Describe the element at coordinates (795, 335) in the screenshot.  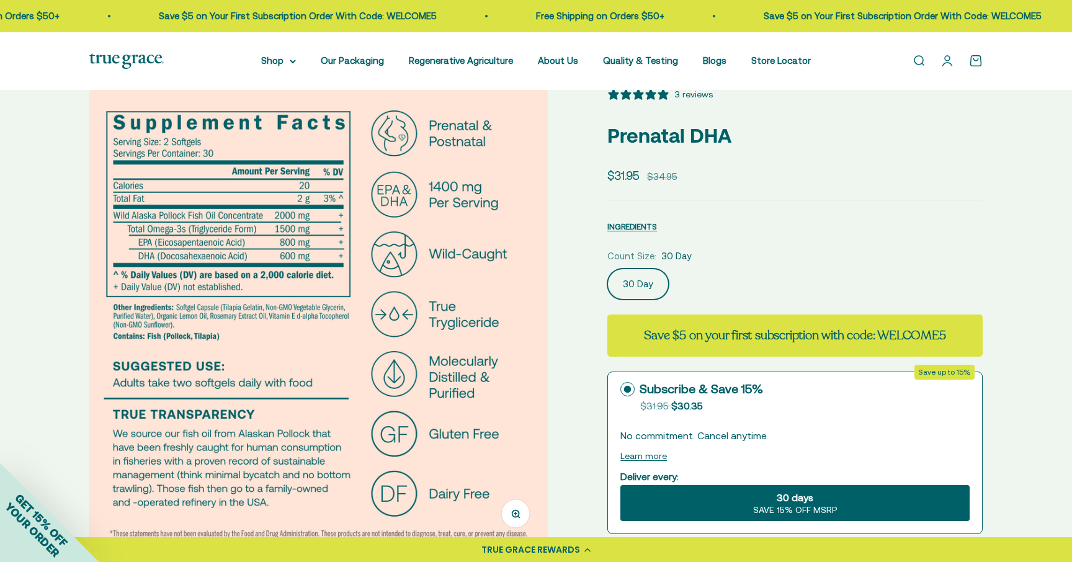
I see `strong: Save $5 on your first subscription with code: WELCOME5` at that location.